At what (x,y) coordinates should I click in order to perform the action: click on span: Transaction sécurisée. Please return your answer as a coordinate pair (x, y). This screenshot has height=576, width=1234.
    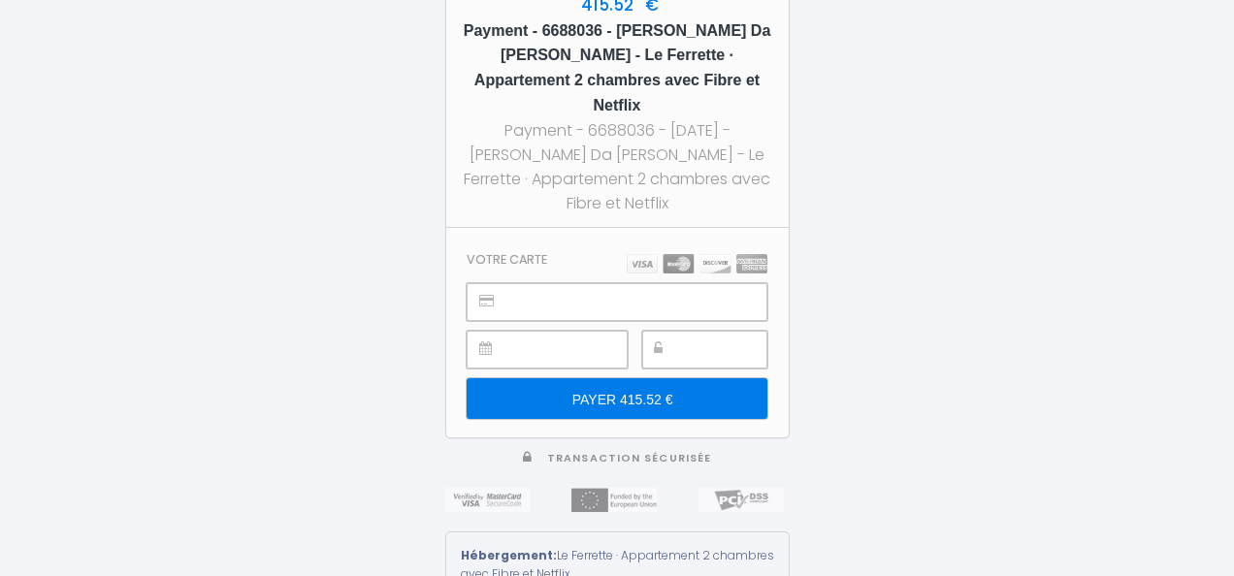
    Looking at the image, I should click on (629, 458).